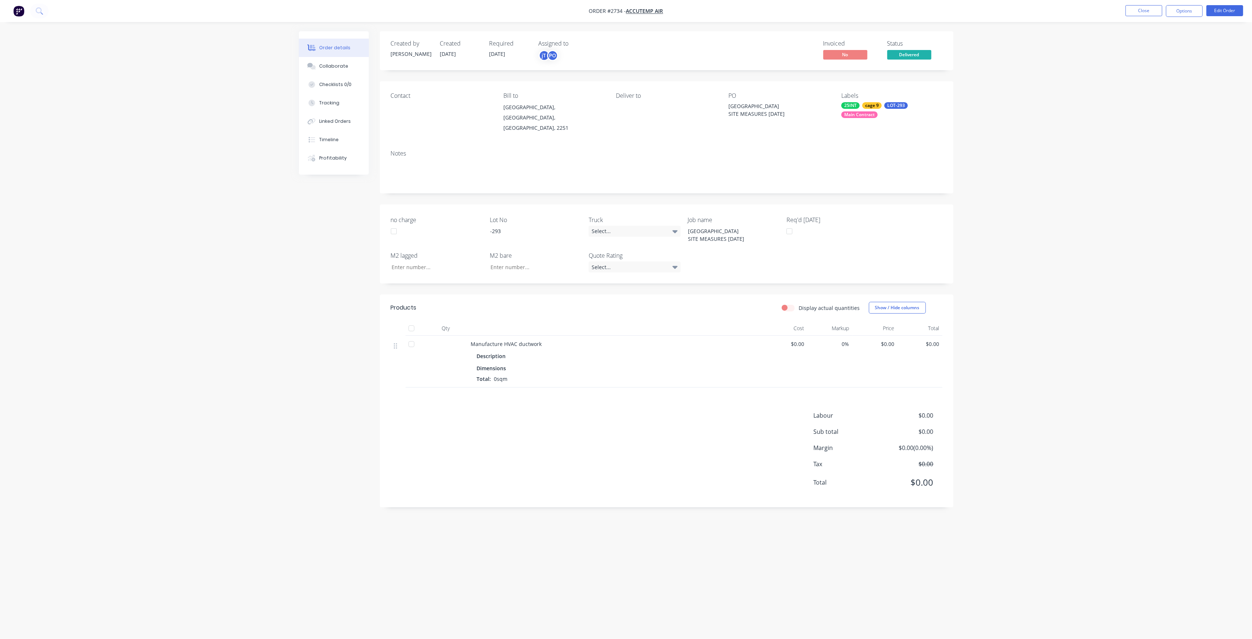  Describe the element at coordinates (734, 220) in the screenshot. I see `label: Job name` at that location.